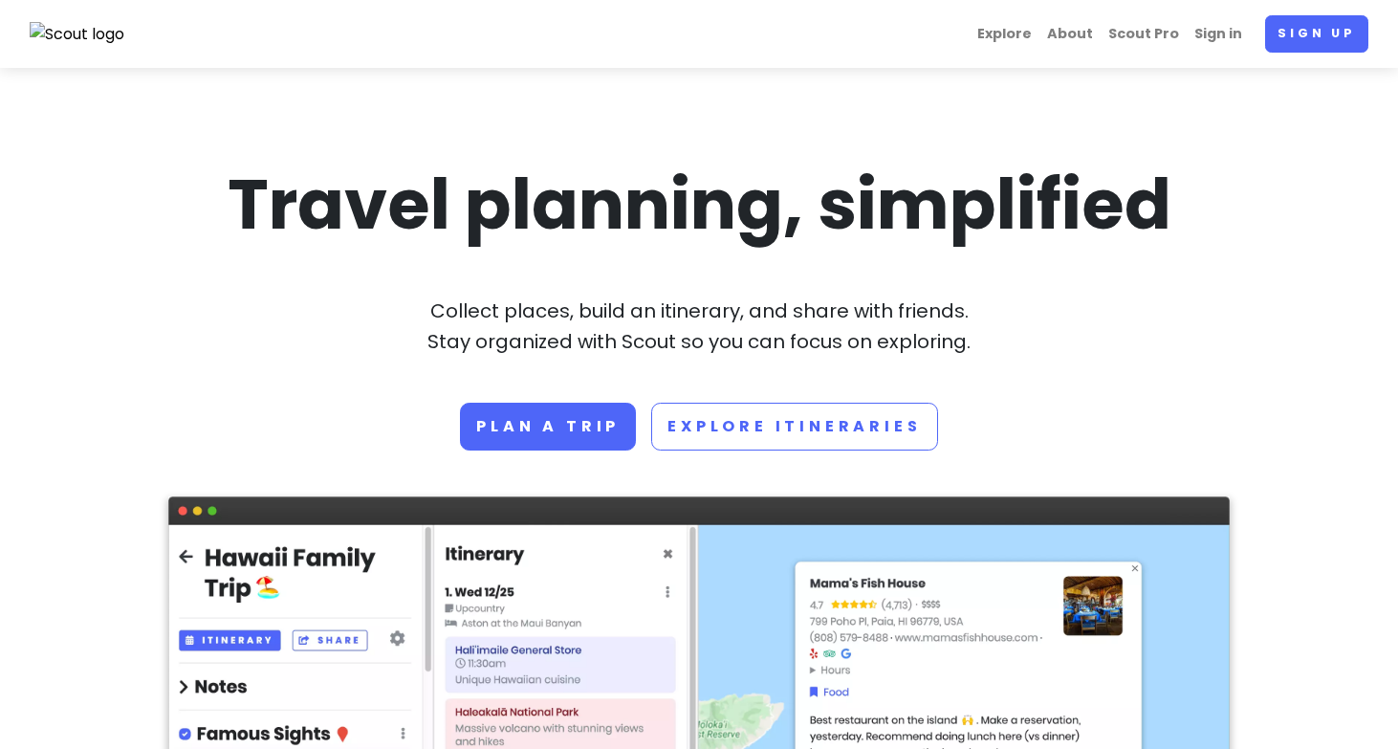 This screenshot has width=1398, height=749. What do you see at coordinates (548, 427) in the screenshot?
I see `a: Plan a trip` at bounding box center [548, 427].